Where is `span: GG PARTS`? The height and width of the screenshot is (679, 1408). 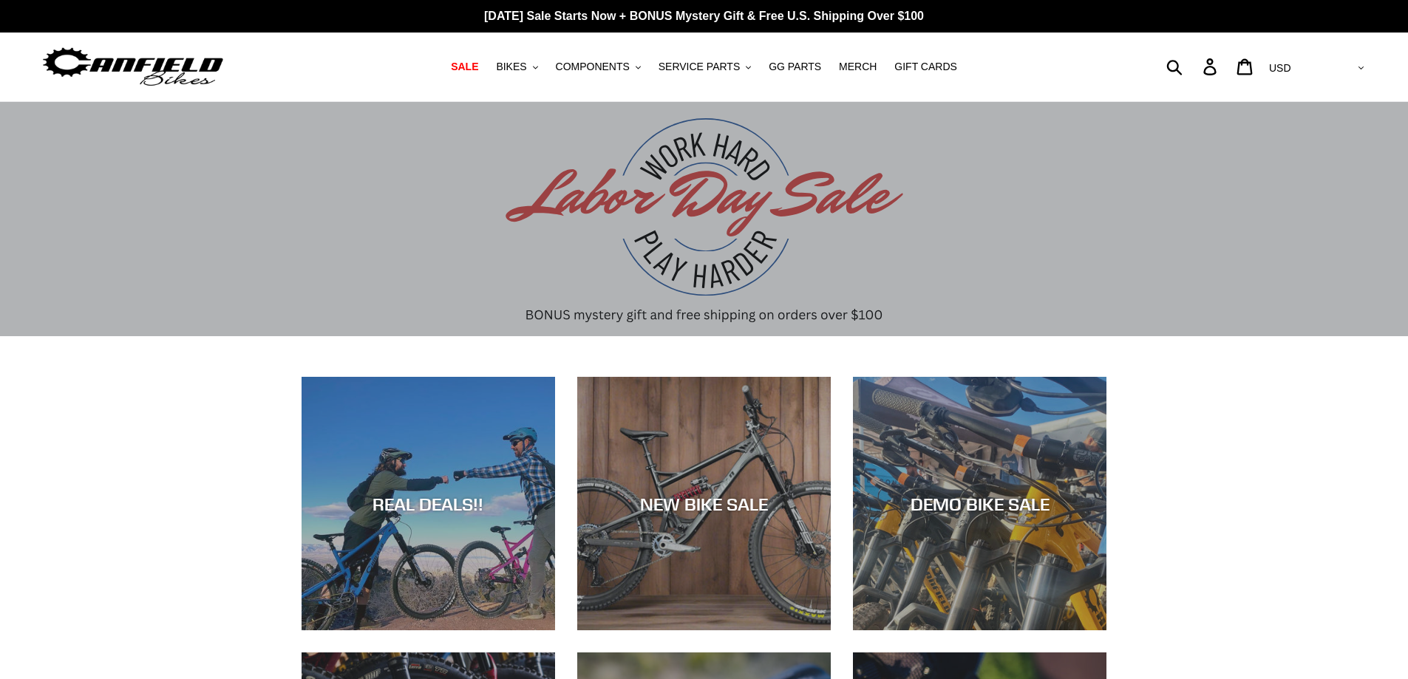 span: GG PARTS is located at coordinates (795, 67).